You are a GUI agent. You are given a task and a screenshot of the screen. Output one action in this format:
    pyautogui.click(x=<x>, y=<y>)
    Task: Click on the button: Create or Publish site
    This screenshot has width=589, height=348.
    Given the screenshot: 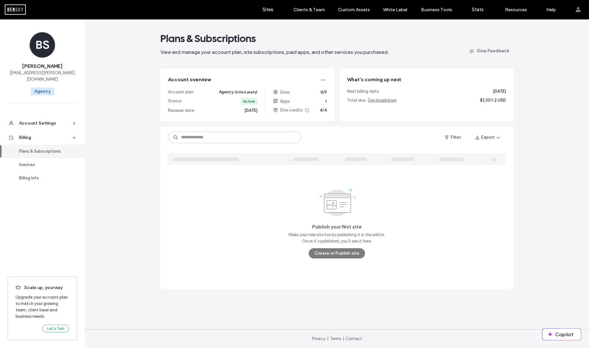 What is the action you would take?
    pyautogui.click(x=337, y=253)
    